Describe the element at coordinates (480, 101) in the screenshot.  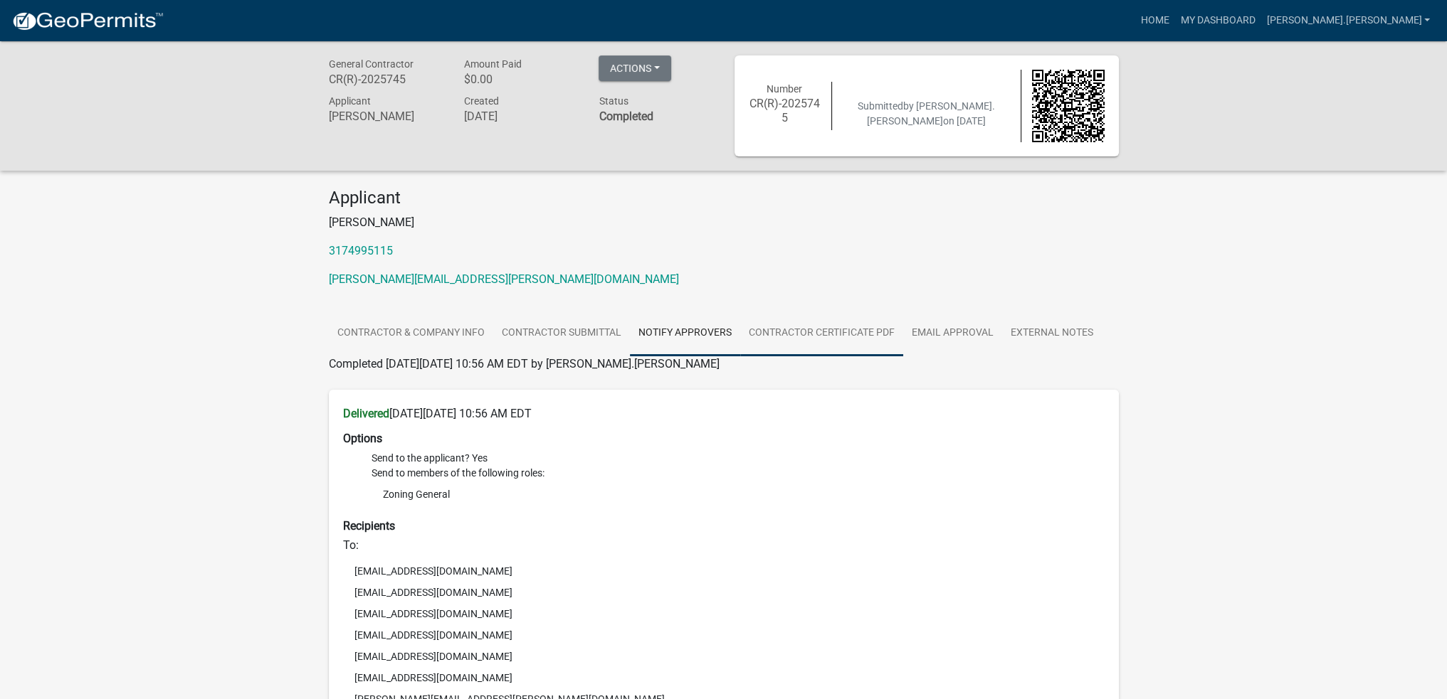
I see `span: Created` at that location.